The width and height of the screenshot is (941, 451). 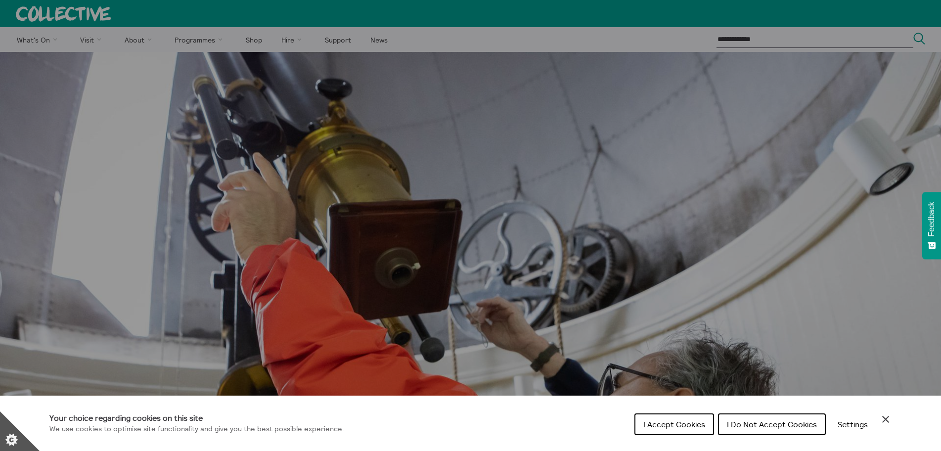 I want to click on button: Settings, so click(x=852, y=424).